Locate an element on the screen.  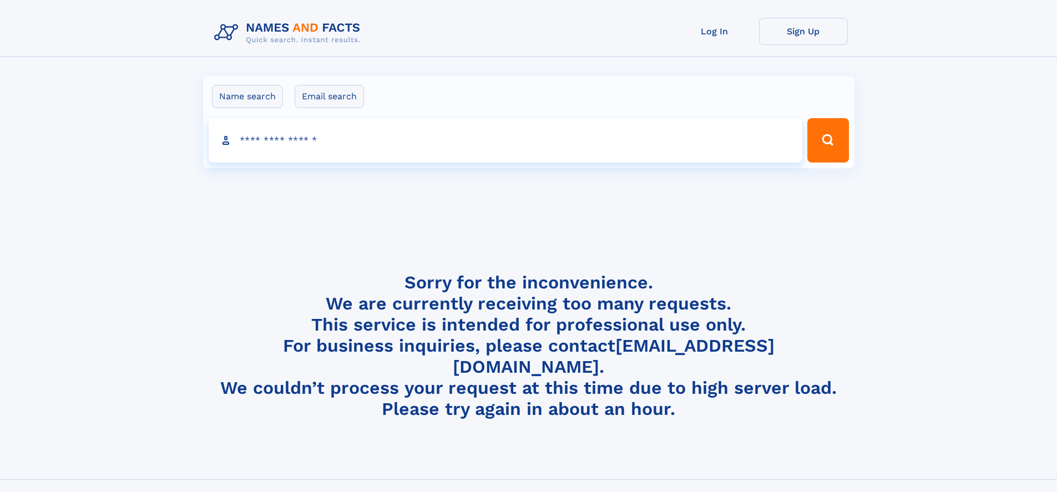
input: search input is located at coordinates (506, 140).